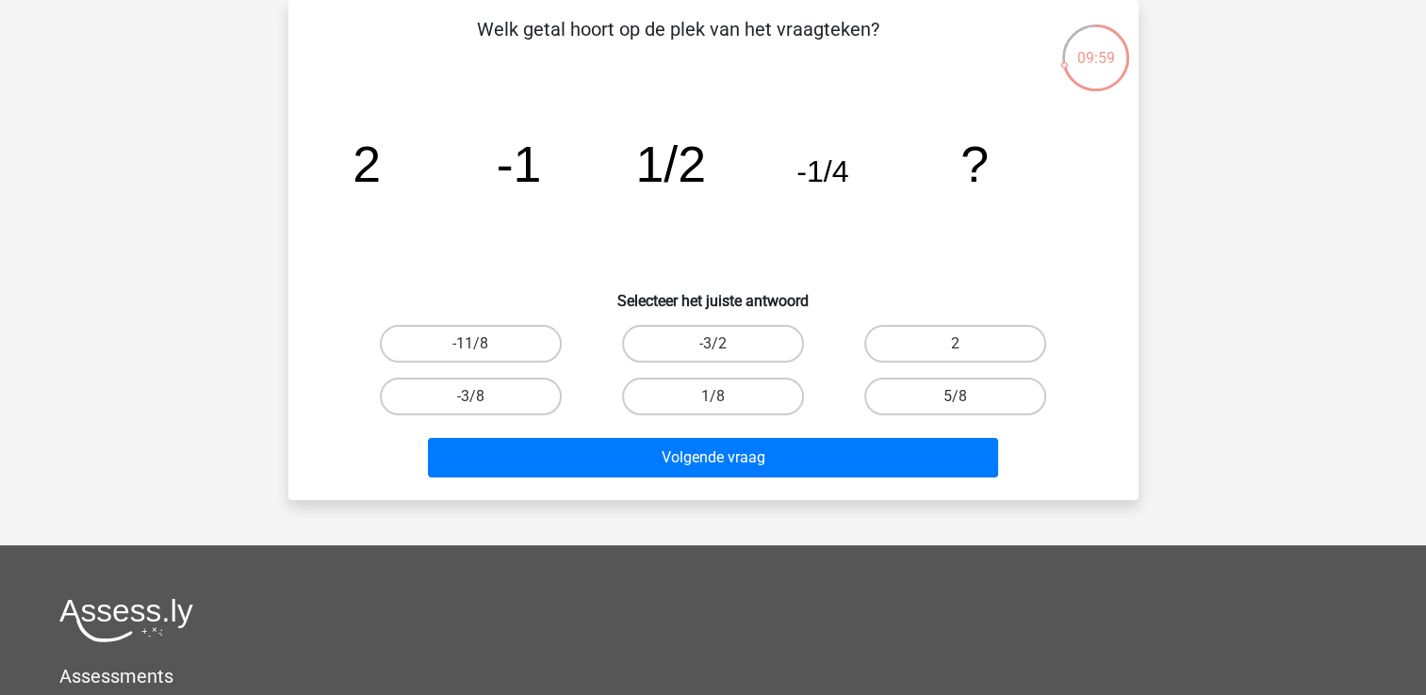 The image size is (1426, 695). Describe the element at coordinates (677, 43) in the screenshot. I see `p: Welk getal hoort op de plek van het vraagteken?` at that location.